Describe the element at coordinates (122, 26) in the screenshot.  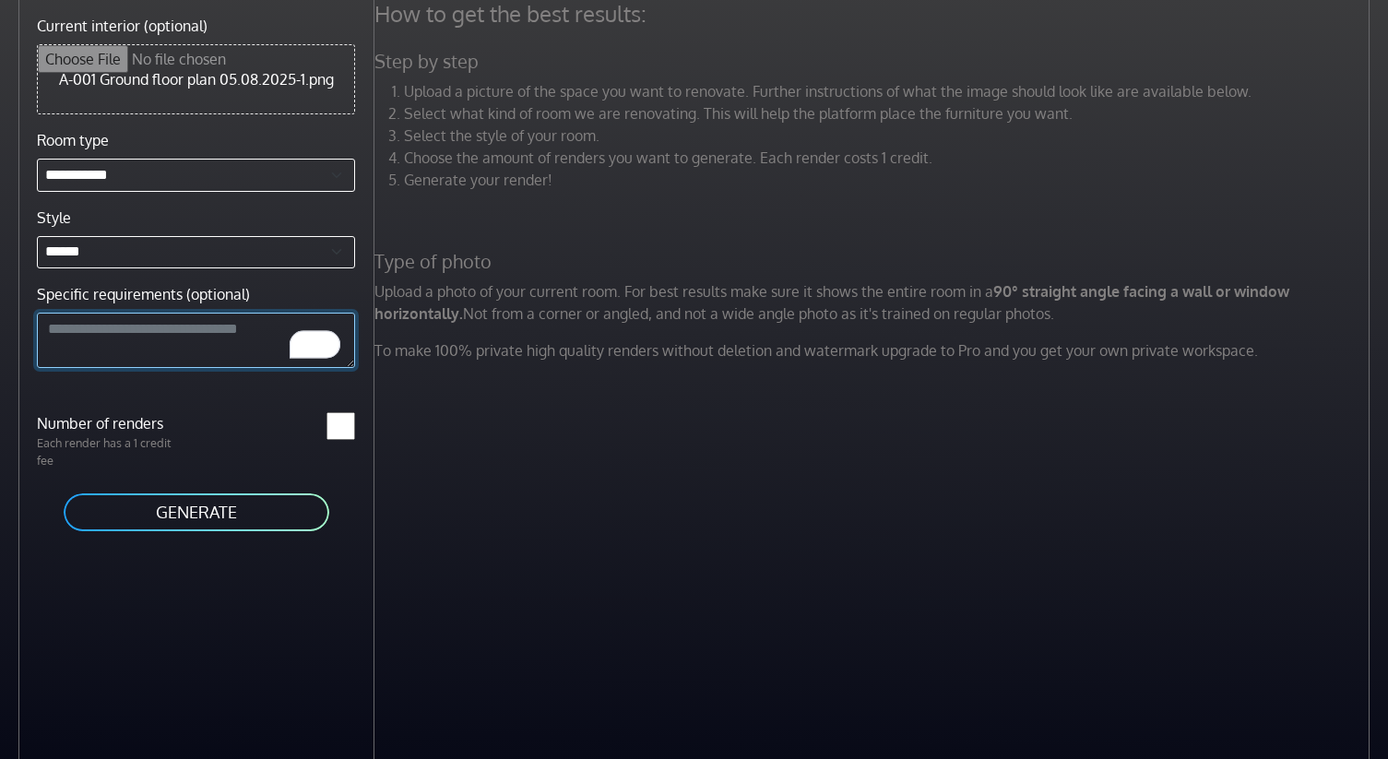
I see `label: Current interior (optional)` at that location.